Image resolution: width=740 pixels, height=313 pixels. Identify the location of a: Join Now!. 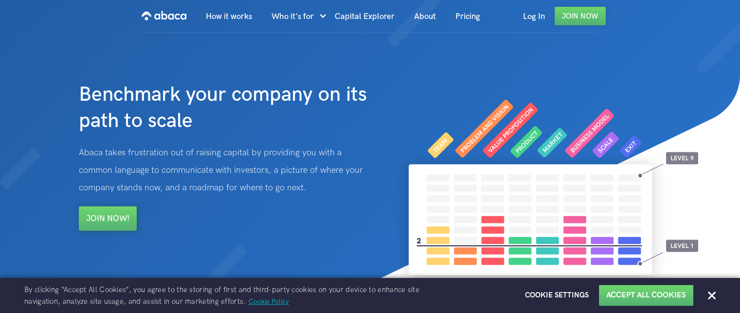
(107, 218).